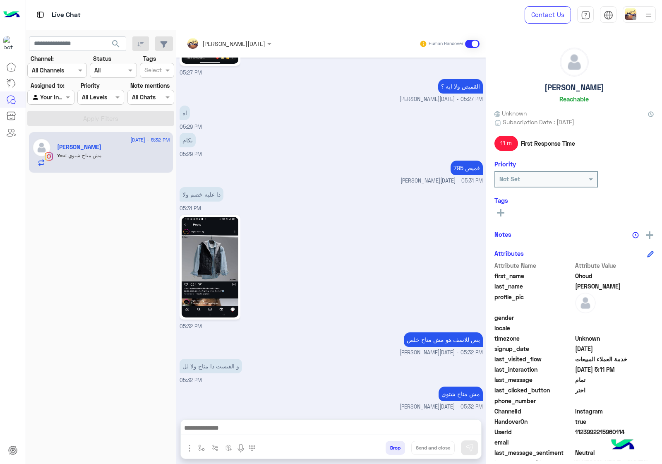  What do you see at coordinates (585, 15) in the screenshot?
I see `a: tab` at bounding box center [585, 15].